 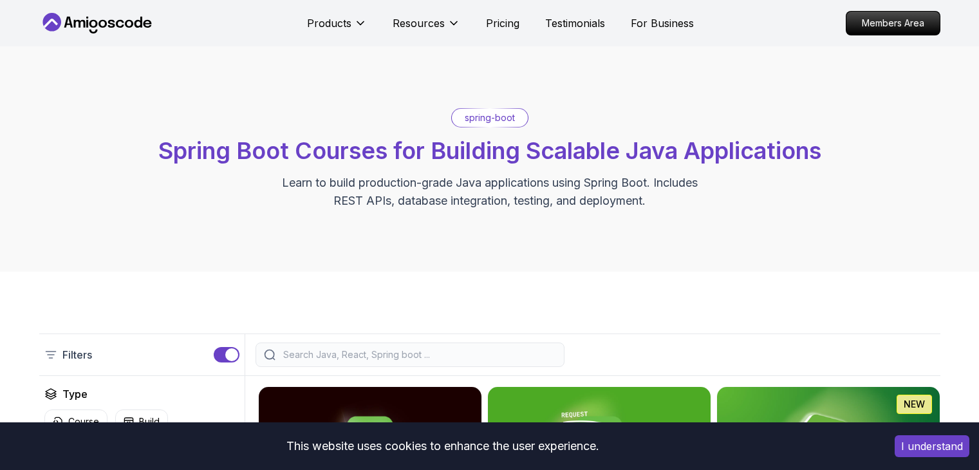 What do you see at coordinates (490, 192) in the screenshot?
I see `p: Learn to build production-grade Java applications using Spring Boot. Includes REST APIs, database...` at bounding box center [490, 192].